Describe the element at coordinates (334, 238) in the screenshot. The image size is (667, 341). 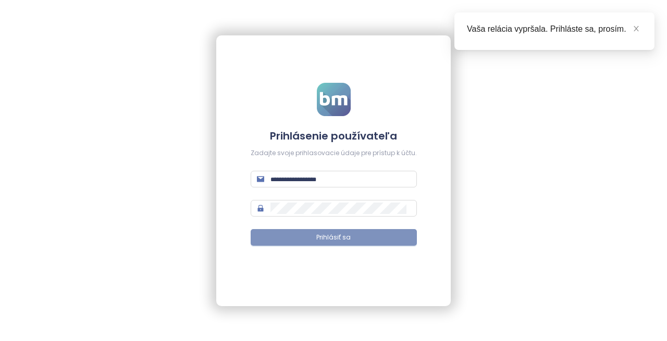
I see `button: Prihlásiť sa` at that location.